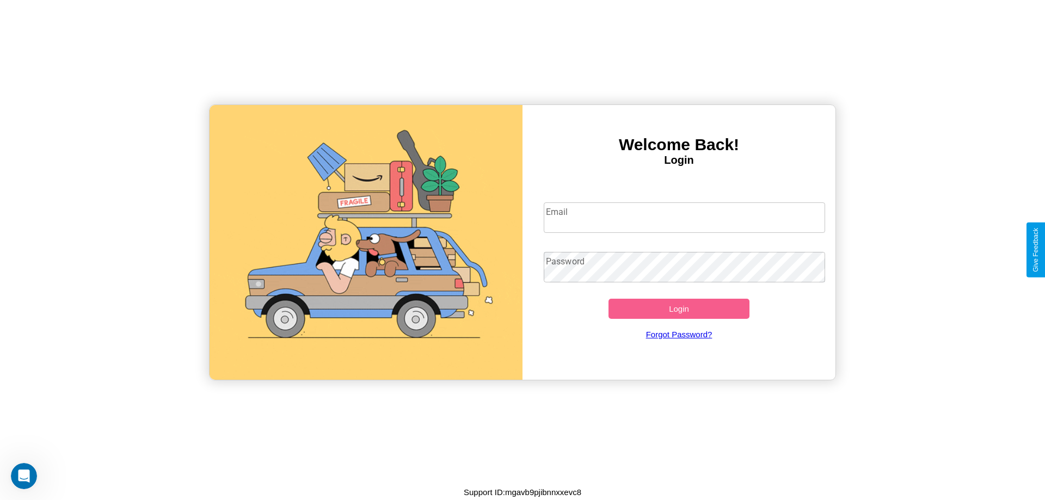  What do you see at coordinates (679, 145) in the screenshot?
I see `h3: Welcome Back!` at bounding box center [679, 145].